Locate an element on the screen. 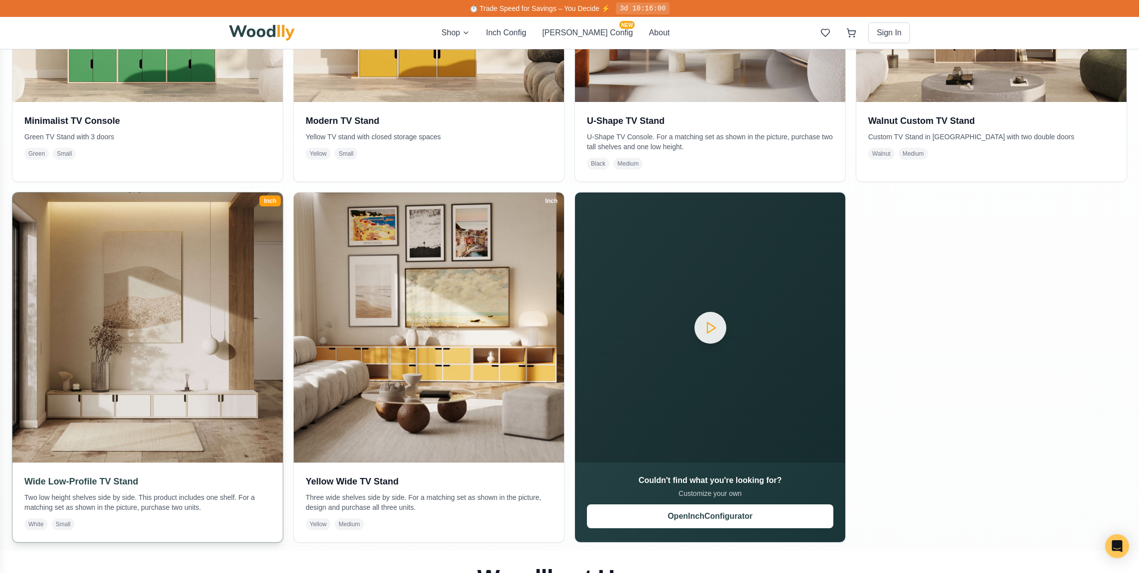 The width and height of the screenshot is (1139, 573). p: Yellow TV stand with closed storage spaces is located at coordinates (428, 137).